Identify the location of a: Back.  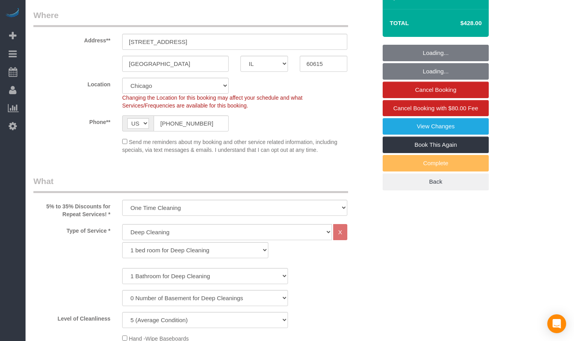
(436, 182).